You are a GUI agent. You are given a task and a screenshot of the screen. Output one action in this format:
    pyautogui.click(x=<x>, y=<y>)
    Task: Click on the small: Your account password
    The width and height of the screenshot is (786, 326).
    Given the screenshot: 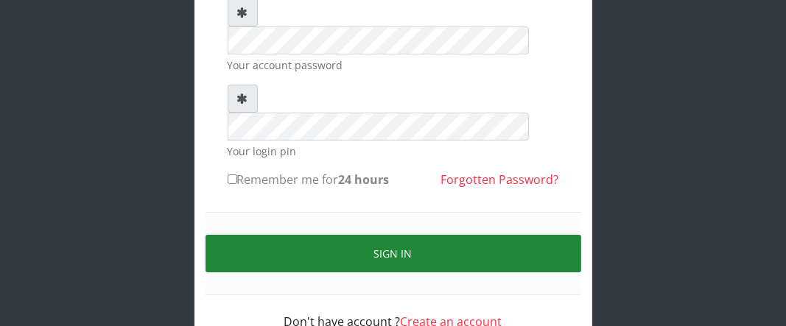 What is the action you would take?
    pyautogui.click(x=393, y=65)
    